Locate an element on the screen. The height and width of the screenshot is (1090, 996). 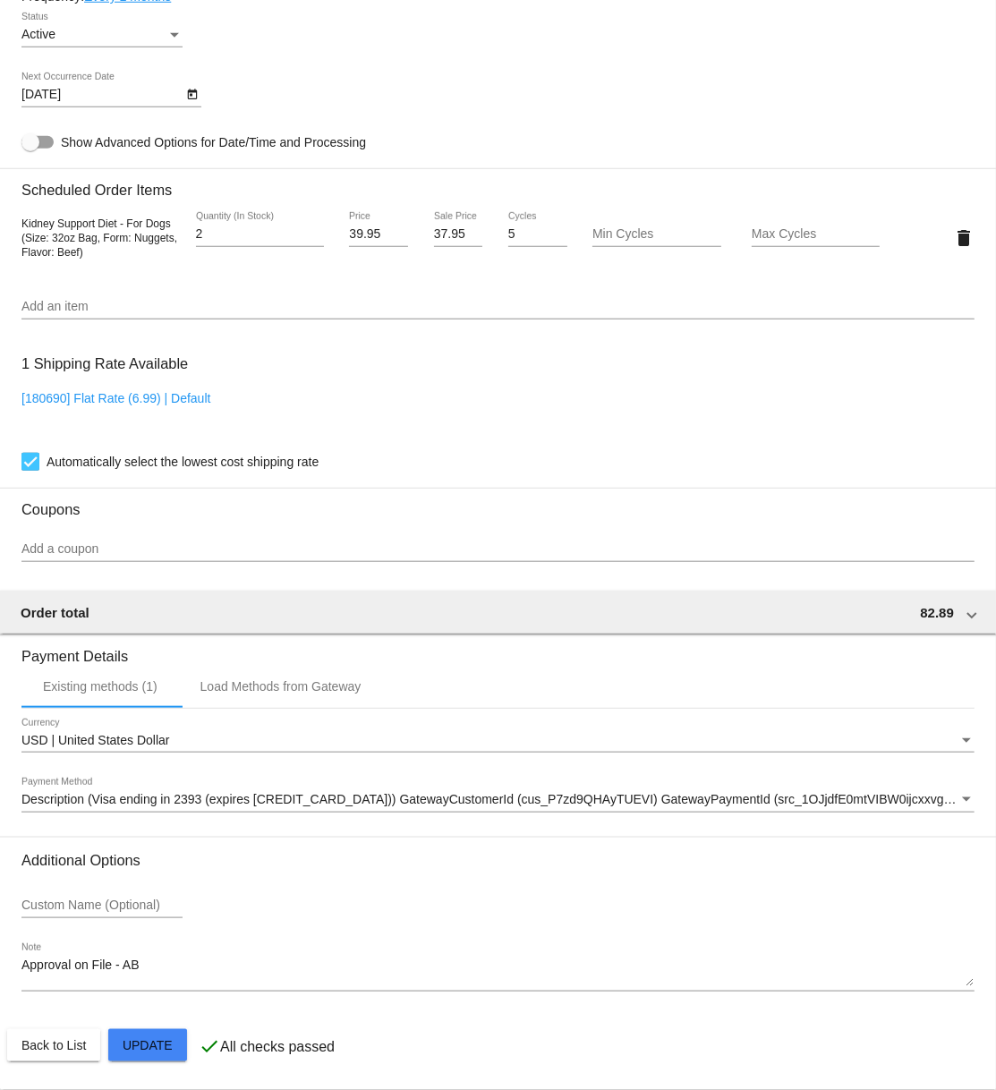
h3: Payment Details is located at coordinates (498, 650).